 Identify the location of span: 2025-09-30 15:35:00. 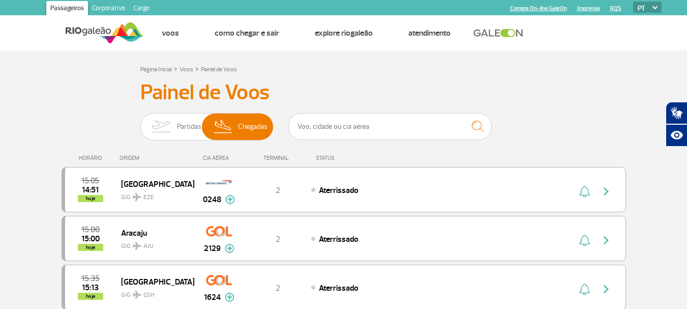
(91, 278).